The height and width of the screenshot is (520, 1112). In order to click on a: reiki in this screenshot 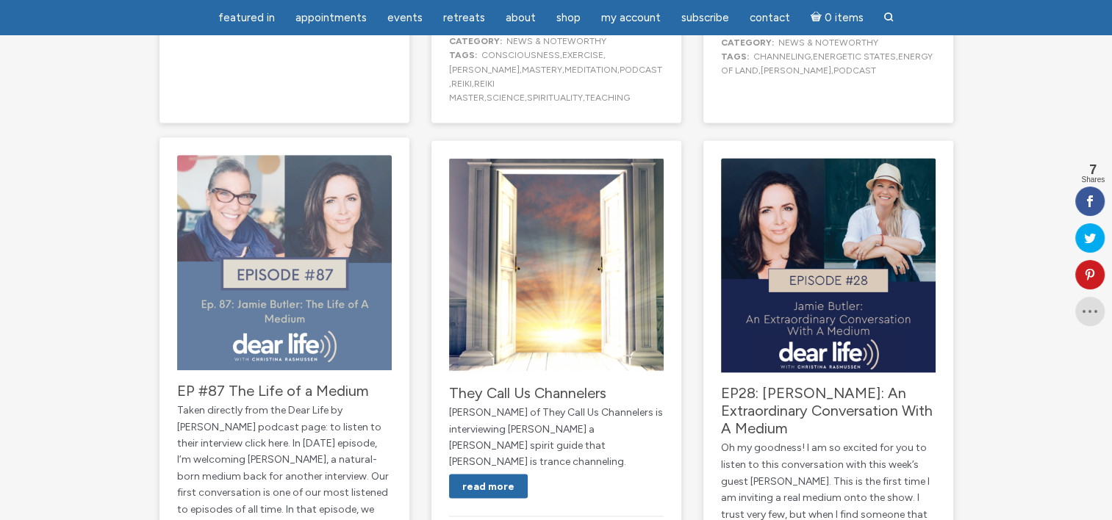, I will do `click(462, 84)`.